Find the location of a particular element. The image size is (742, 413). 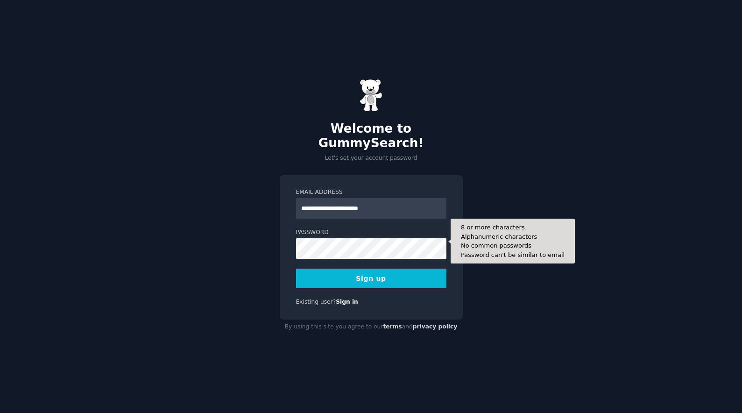

p: Let's set your account password is located at coordinates (371, 158).